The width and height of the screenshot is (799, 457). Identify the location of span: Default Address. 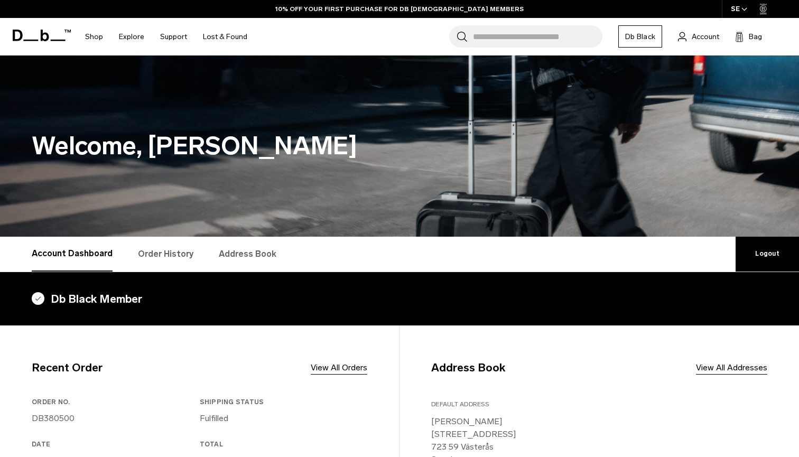
(460, 404).